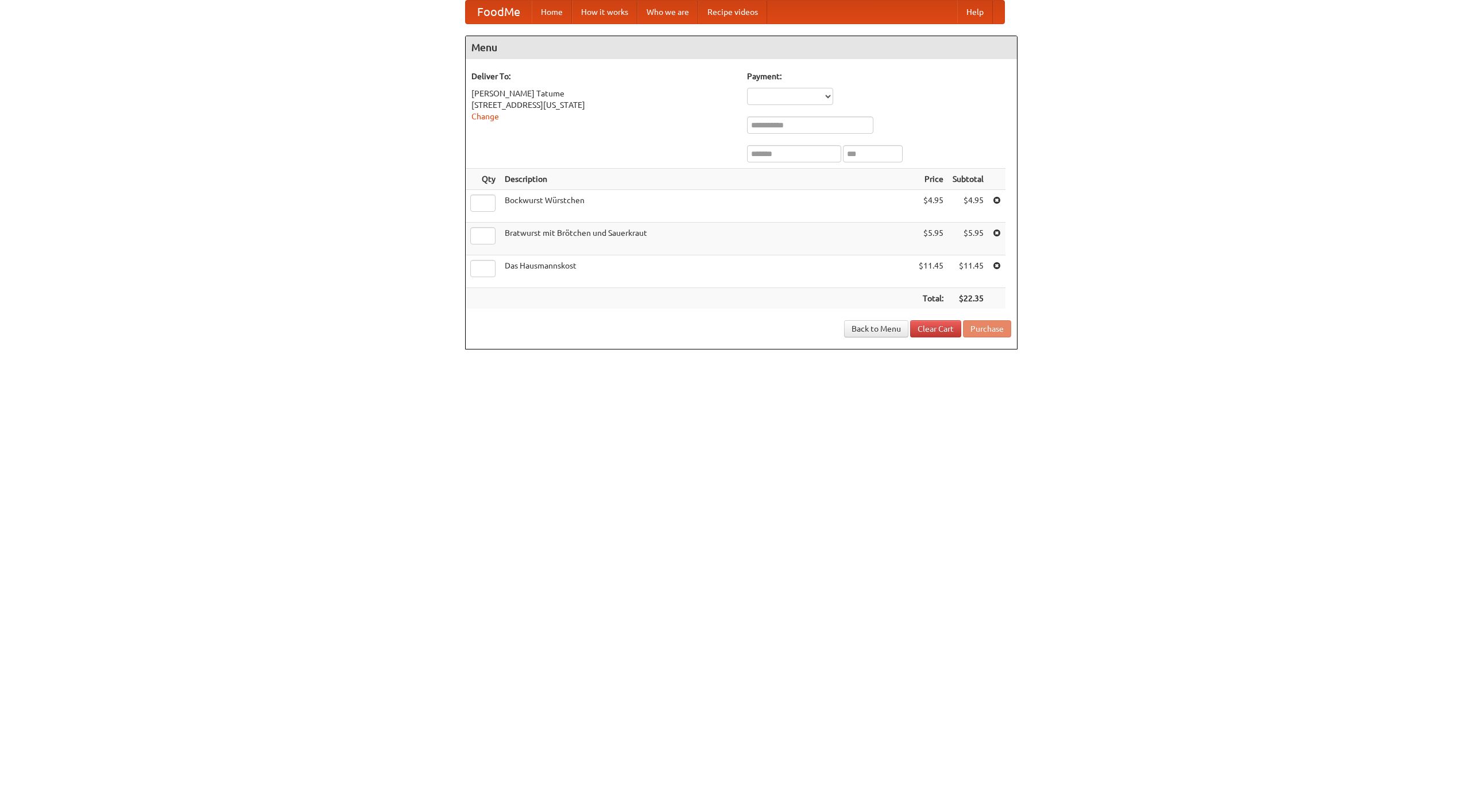 This screenshot has width=1470, height=812. I want to click on td: Bratwurst mit Brötchen und Sauerkraut, so click(707, 238).